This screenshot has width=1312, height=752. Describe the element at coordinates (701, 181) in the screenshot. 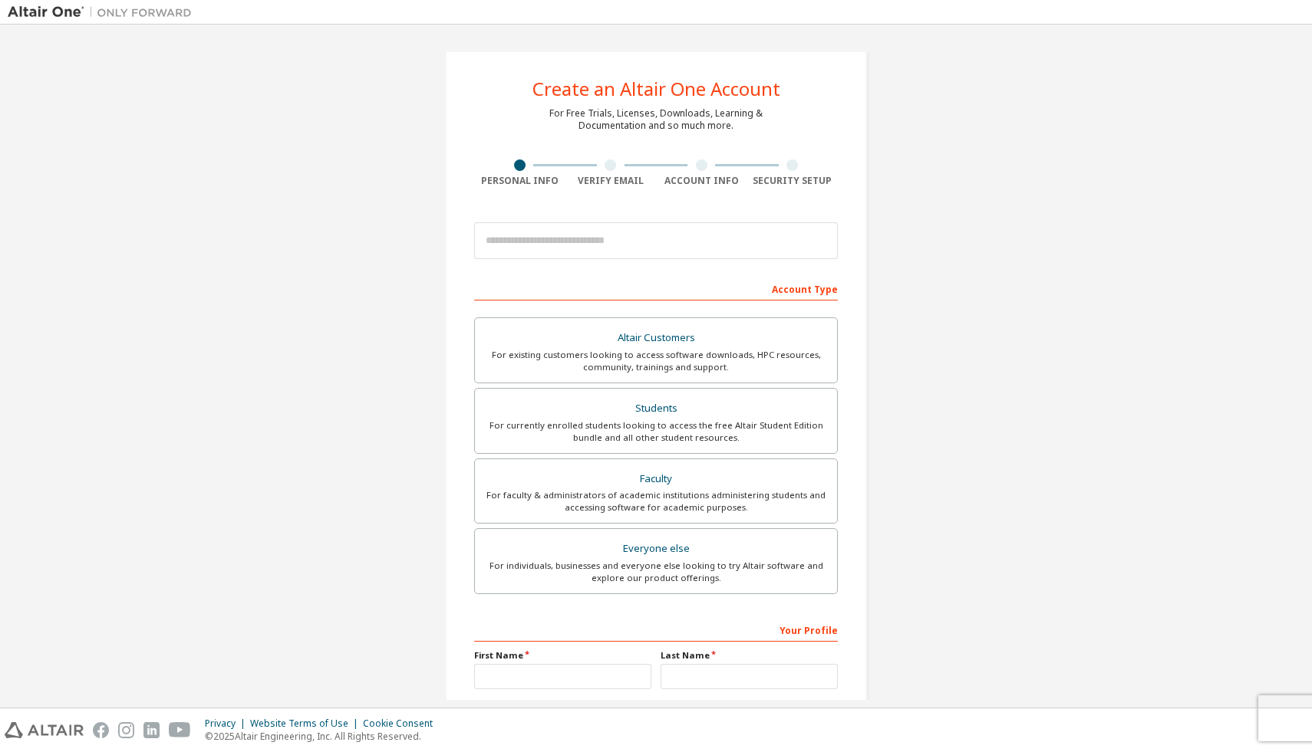

I see `div: Account Info` at that location.